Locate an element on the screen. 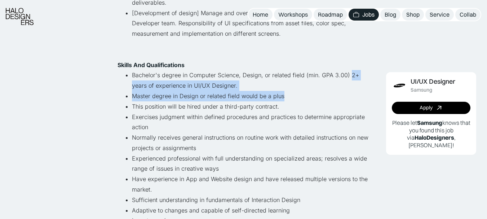  li: Sufficient understanding in fundamentals of Interaction Design is located at coordinates (251, 200).